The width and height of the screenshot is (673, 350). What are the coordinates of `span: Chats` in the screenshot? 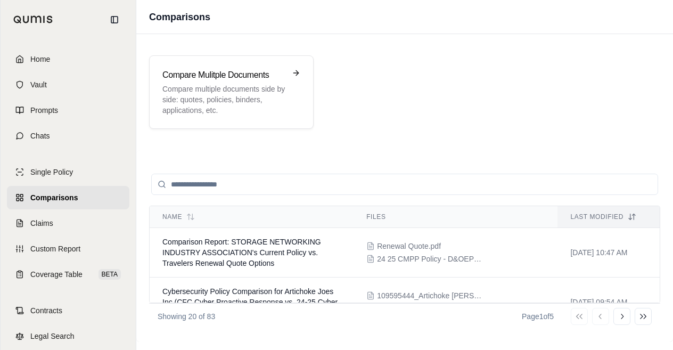 It's located at (40, 136).